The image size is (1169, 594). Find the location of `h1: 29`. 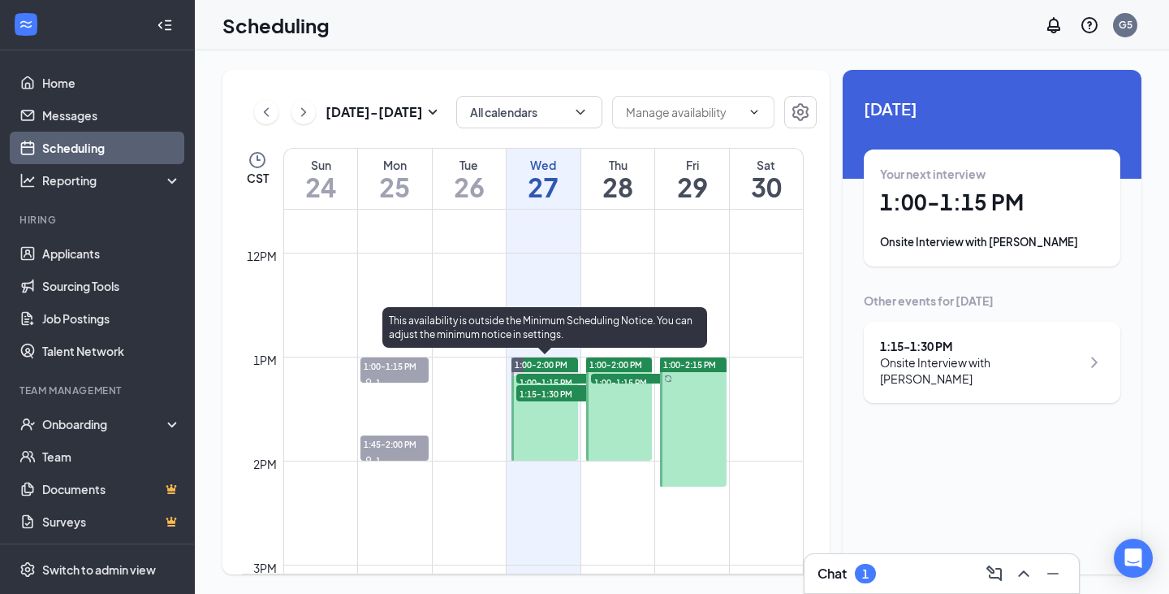

h1: 29 is located at coordinates (692, 187).